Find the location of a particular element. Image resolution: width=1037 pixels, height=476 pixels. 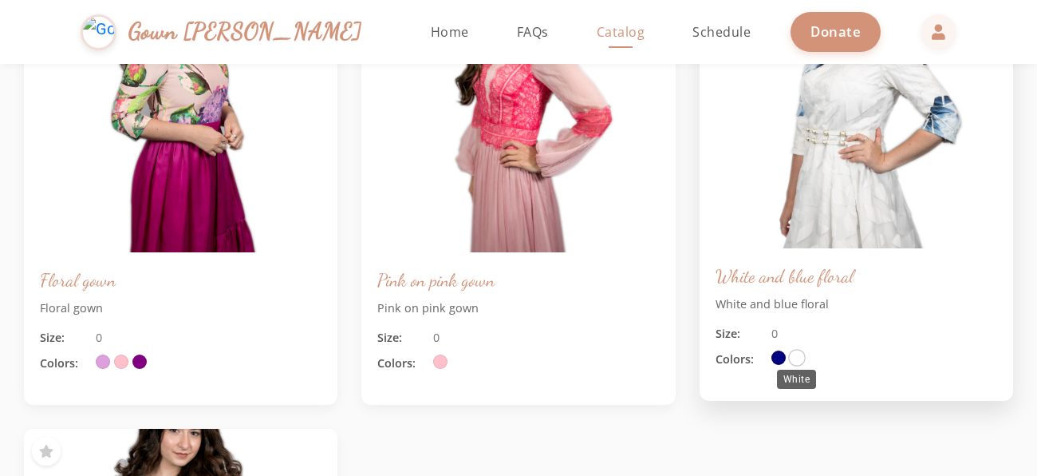

h3: Floral gown is located at coordinates (180, 279).